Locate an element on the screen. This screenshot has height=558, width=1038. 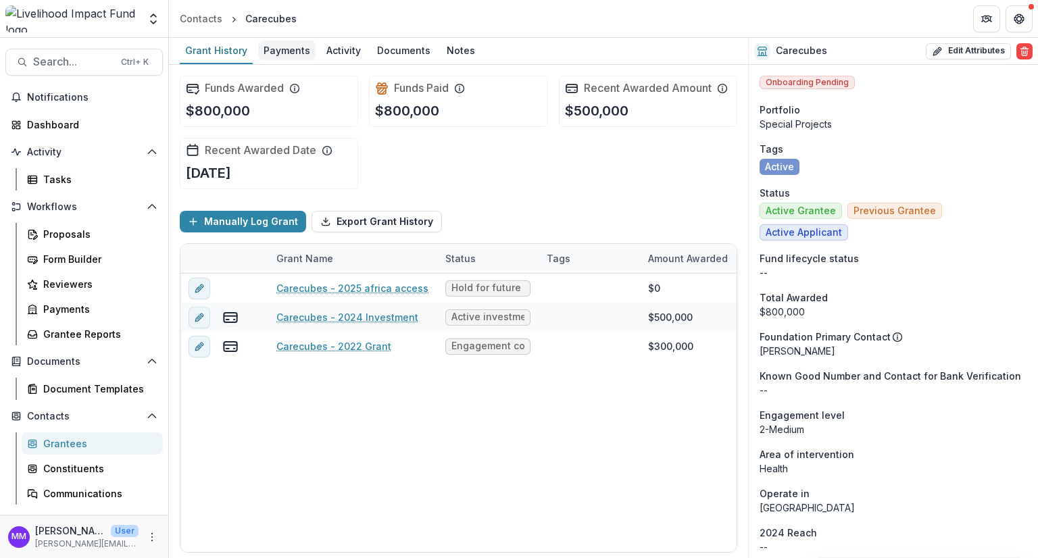
a: Carecubes - 2022 Grant is located at coordinates (334, 346).